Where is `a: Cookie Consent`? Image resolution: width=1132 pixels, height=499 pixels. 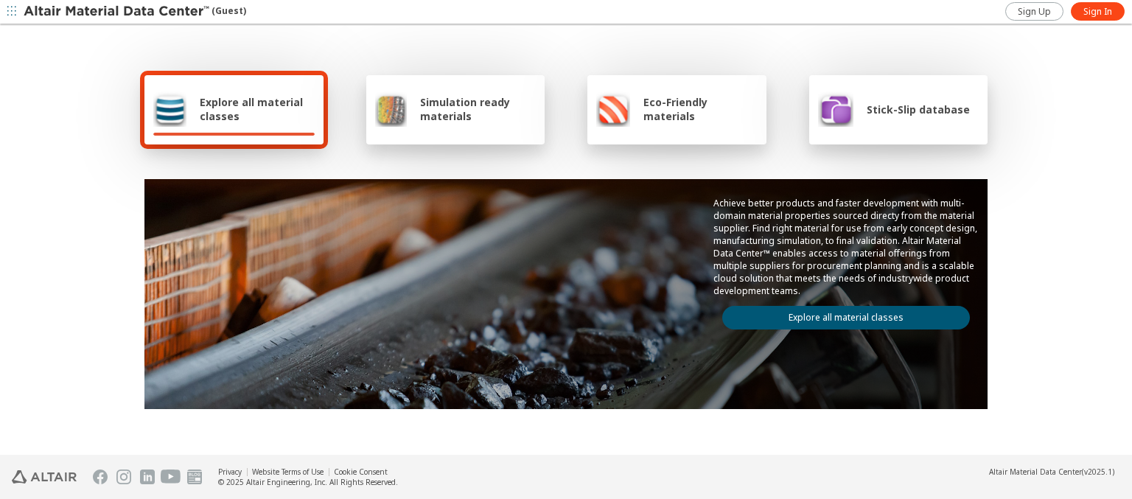
a: Cookie Consent is located at coordinates (360, 472).